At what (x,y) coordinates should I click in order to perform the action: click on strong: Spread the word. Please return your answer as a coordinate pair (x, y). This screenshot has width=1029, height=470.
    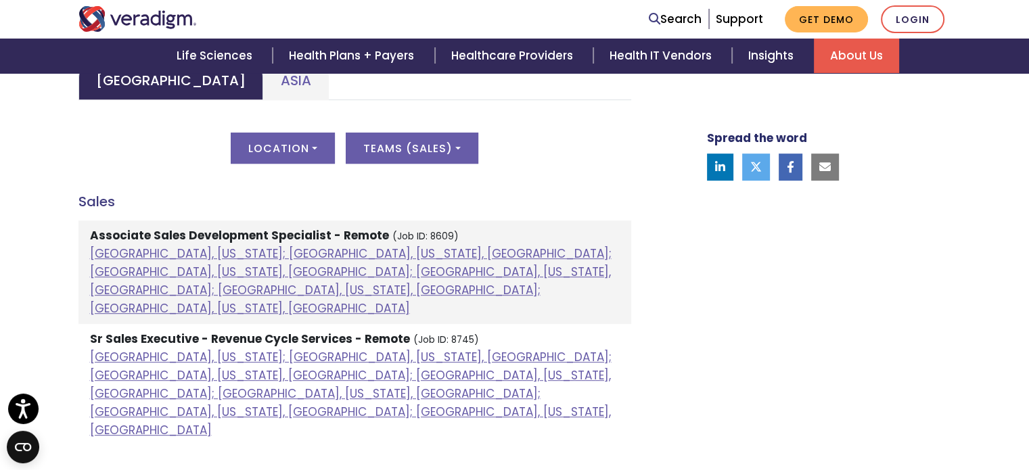
    Looking at the image, I should click on (757, 138).